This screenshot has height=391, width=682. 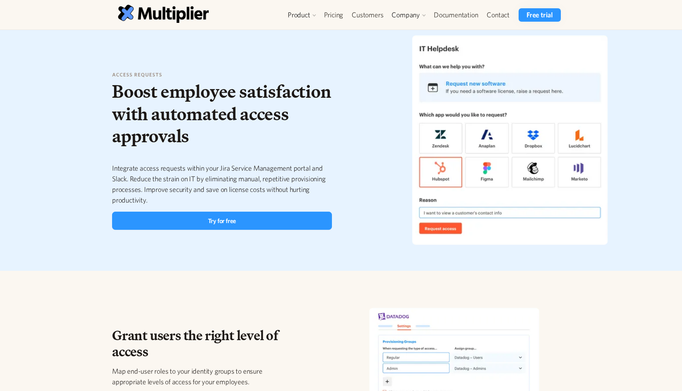 I want to click on p: Map end-user roles to your identity groups to ensure appropriate levels of access for your employ..., so click(x=202, y=377).